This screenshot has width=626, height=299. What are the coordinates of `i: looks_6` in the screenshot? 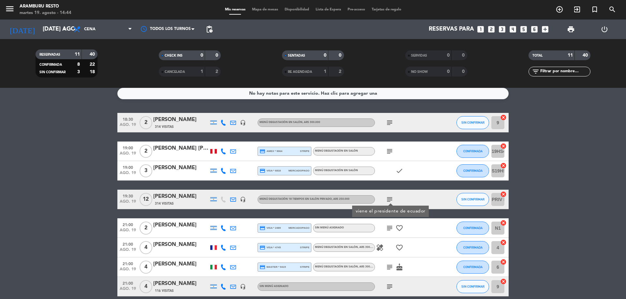 It's located at (534, 29).